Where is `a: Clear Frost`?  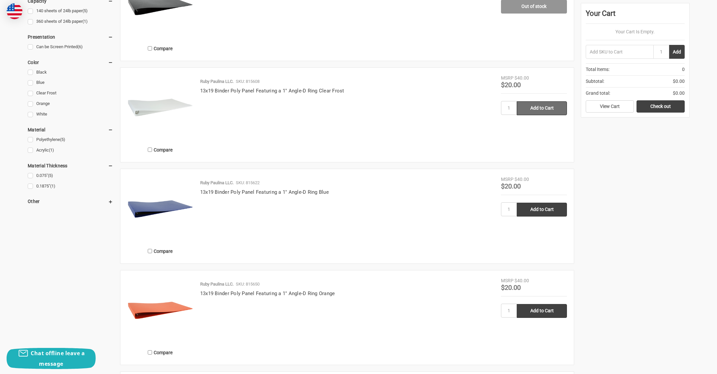 a: Clear Frost is located at coordinates (70, 93).